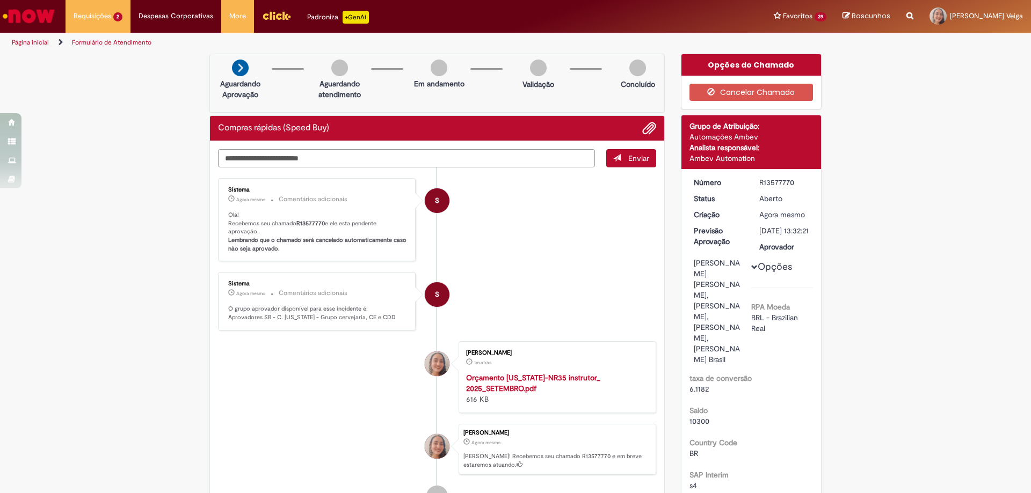 This screenshot has width=1031, height=493. I want to click on img: click_logo_yellow_360x200.png, so click(276, 16).